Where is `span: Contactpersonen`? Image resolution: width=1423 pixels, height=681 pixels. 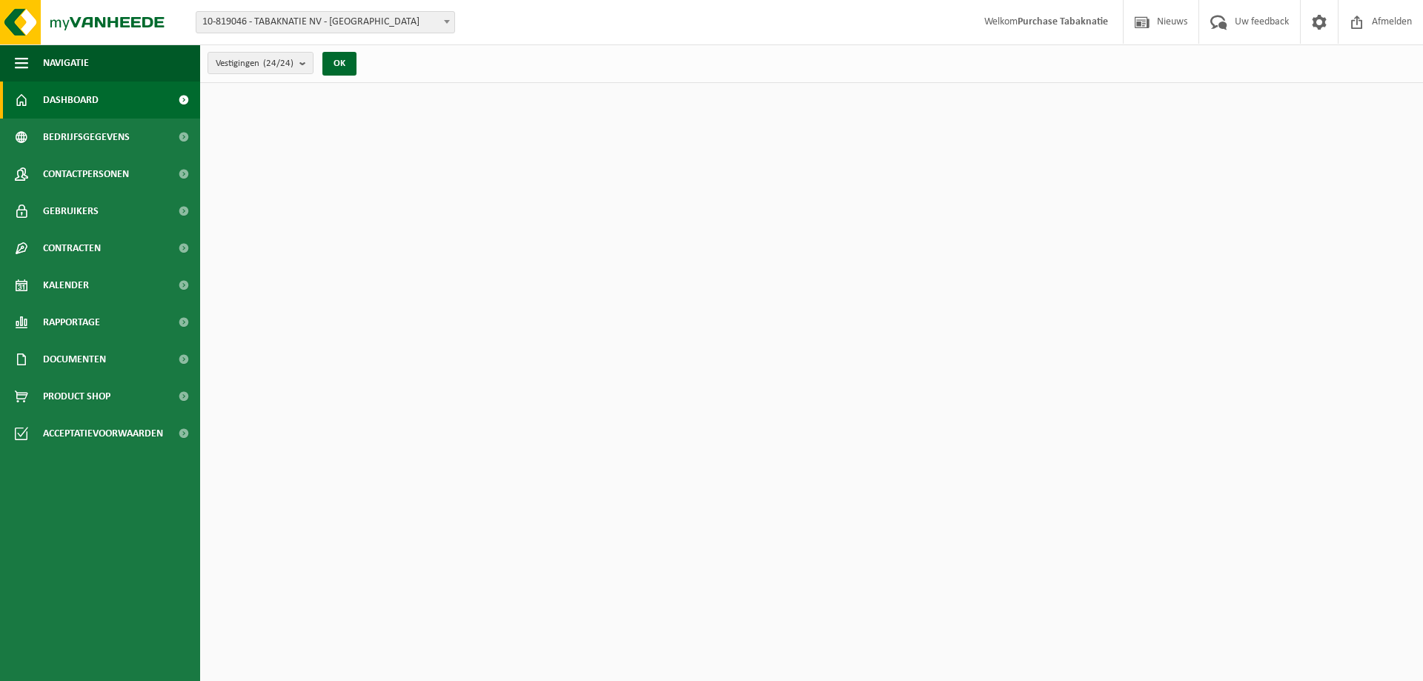 span: Contactpersonen is located at coordinates (86, 174).